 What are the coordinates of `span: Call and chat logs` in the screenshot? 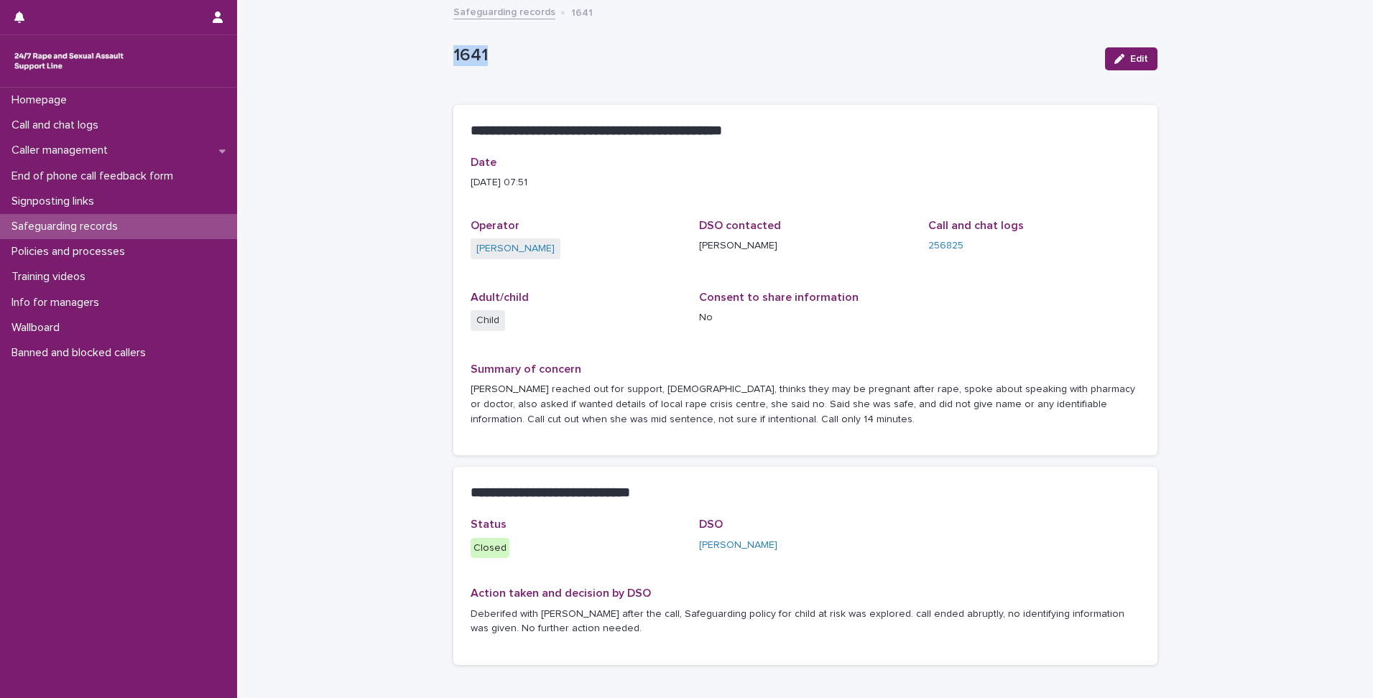 It's located at (976, 226).